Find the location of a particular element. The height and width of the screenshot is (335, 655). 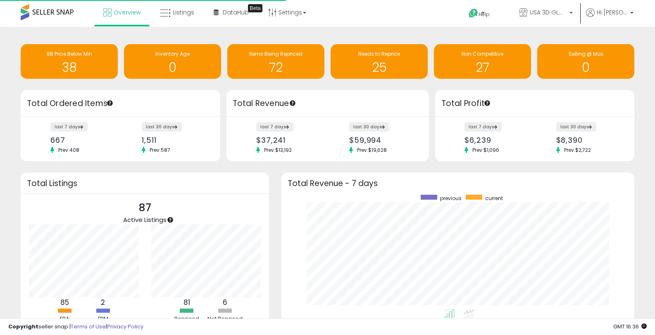

span: Items Being Repriced is located at coordinates (275, 54).